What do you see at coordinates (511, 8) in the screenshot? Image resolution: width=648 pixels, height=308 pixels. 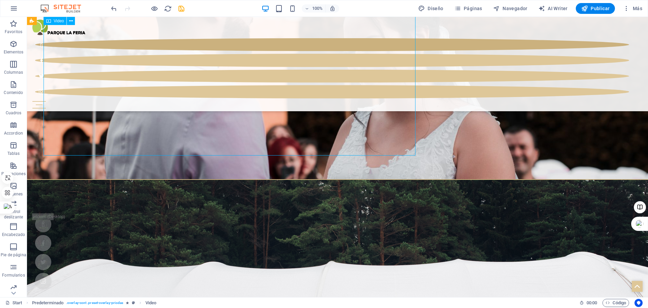 I see `button: Navegador` at bounding box center [511, 8].